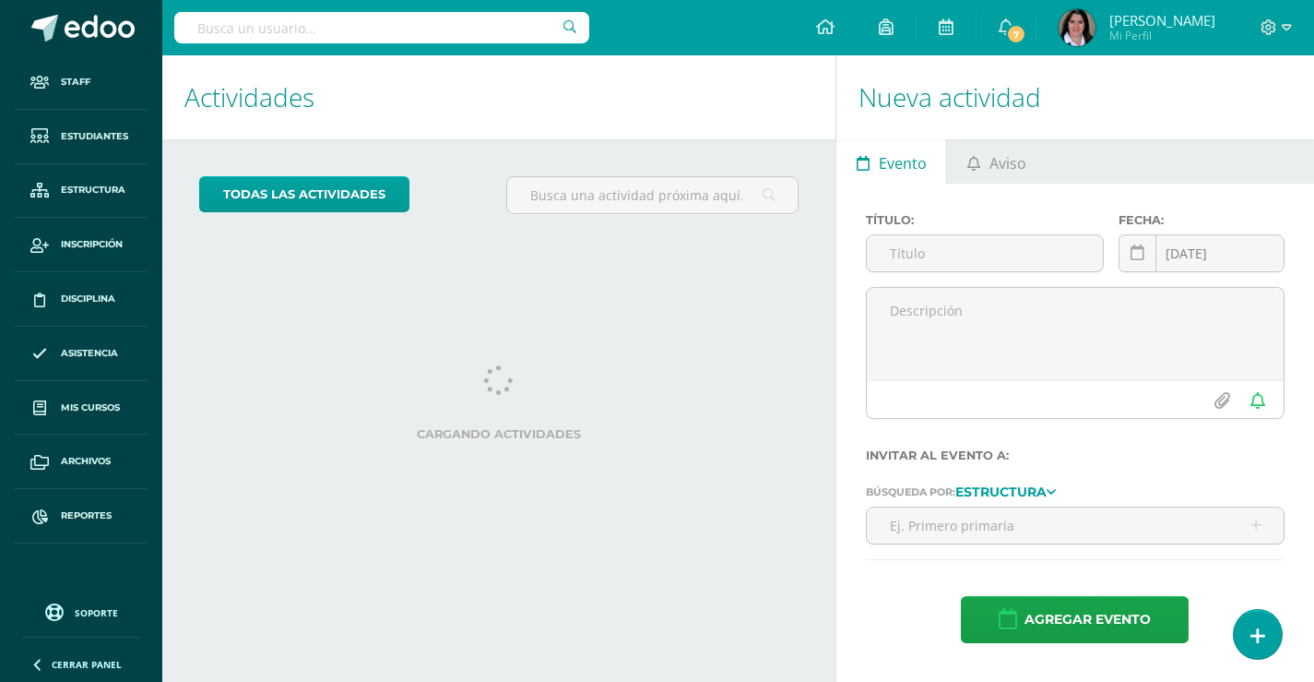  Describe the element at coordinates (1016, 34) in the screenshot. I see `span: 7` at that location.